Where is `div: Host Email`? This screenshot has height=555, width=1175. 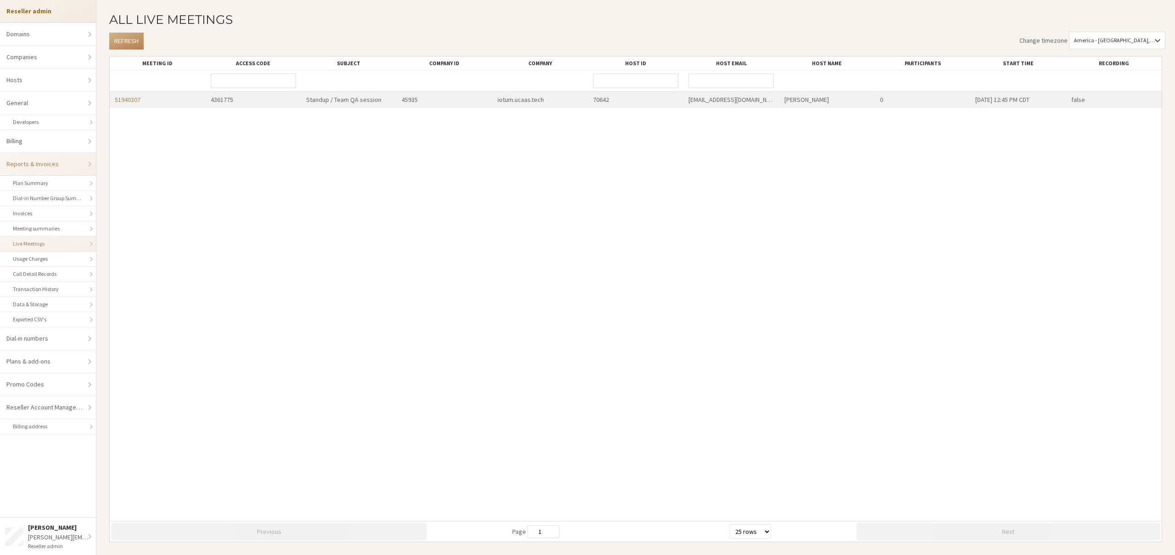 div: Host Email is located at coordinates (731, 63).